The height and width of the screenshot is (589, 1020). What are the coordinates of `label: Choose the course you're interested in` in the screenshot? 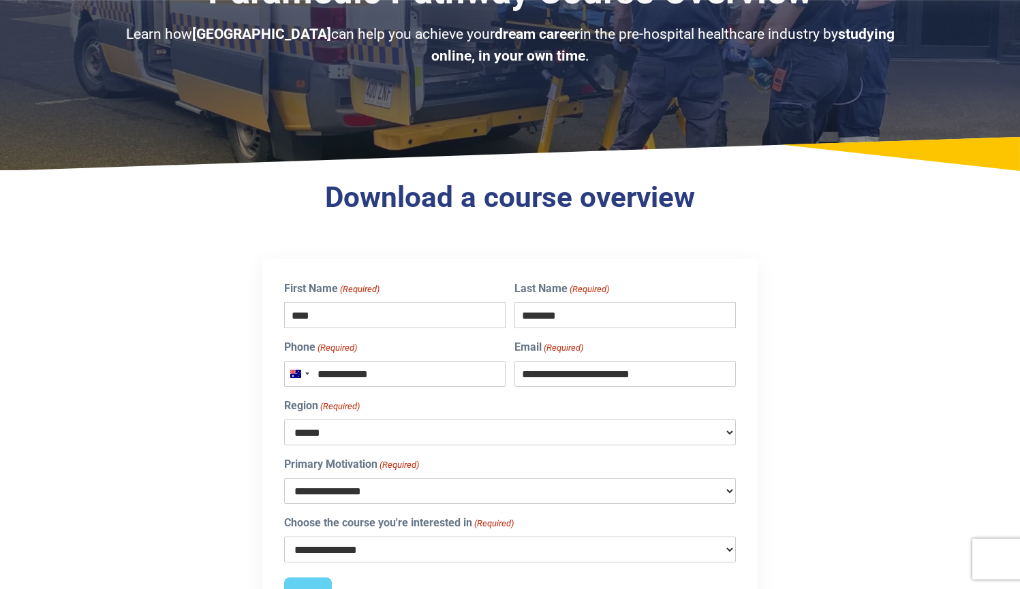 It's located at (399, 523).